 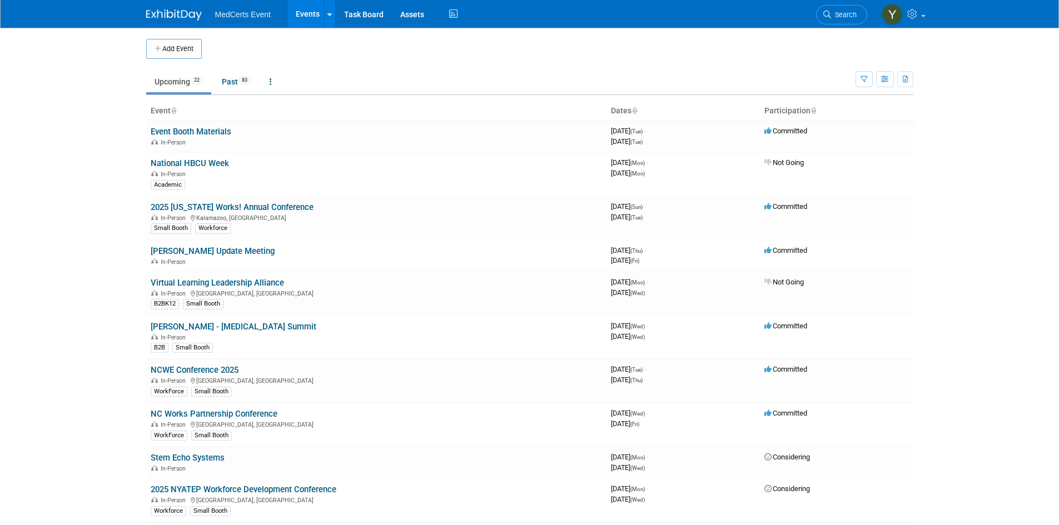 I want to click on a: Virtual Learning Leadership Alliance, so click(x=217, y=283).